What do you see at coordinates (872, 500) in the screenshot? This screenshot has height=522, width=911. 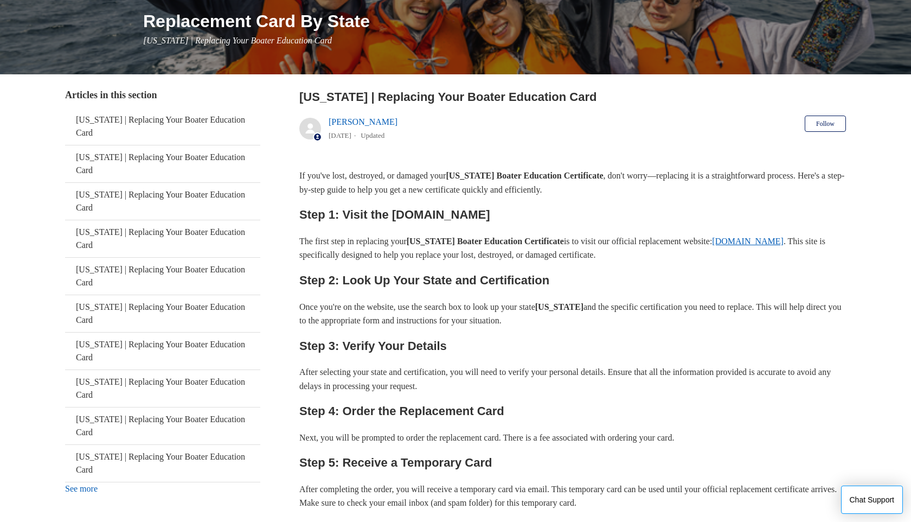 I see `button: Chat Support` at bounding box center [872, 500].